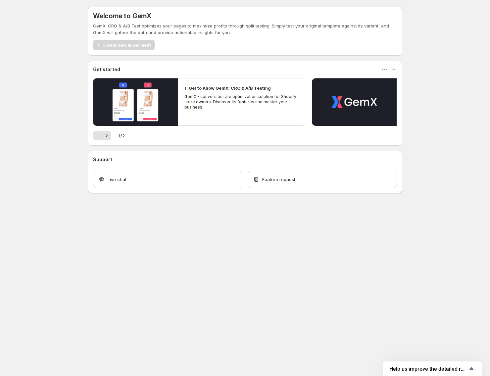 The width and height of the screenshot is (490, 376). I want to click on span: Live chat, so click(117, 180).